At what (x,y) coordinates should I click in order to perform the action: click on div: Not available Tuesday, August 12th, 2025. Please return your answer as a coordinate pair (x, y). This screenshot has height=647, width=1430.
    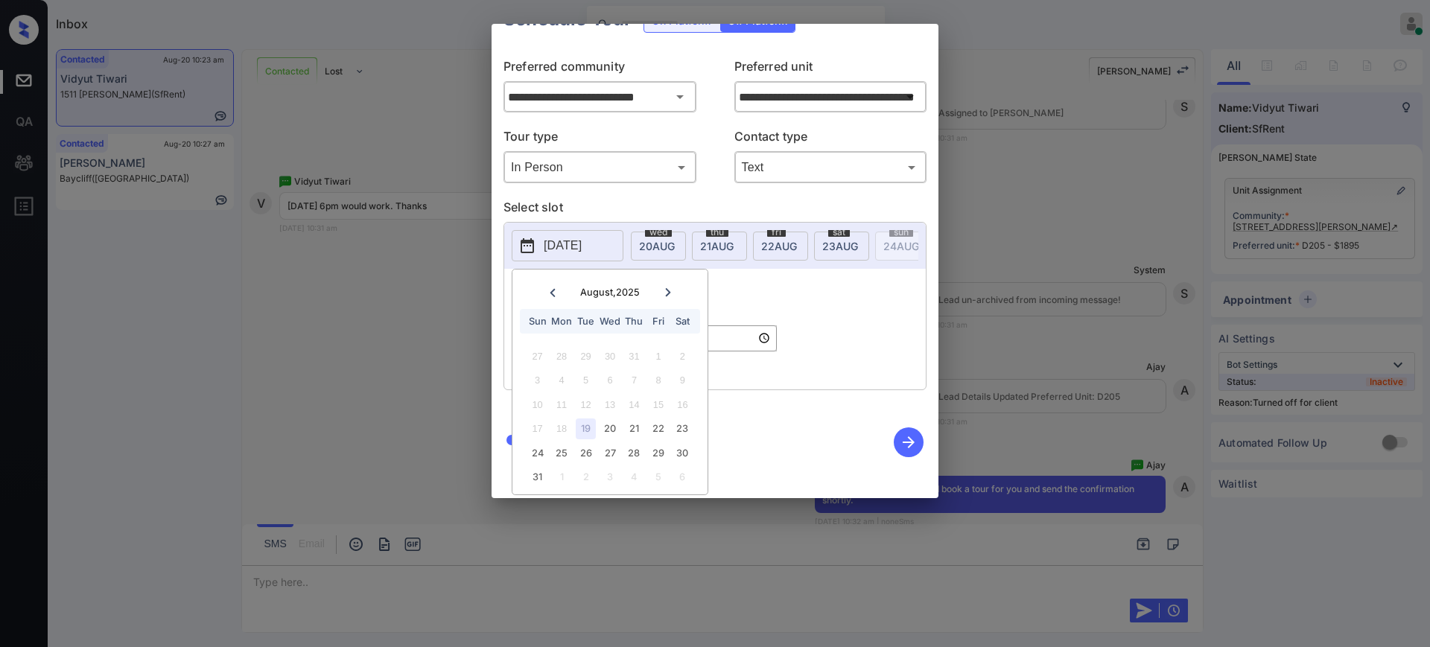
    Looking at the image, I should click on (585, 404).